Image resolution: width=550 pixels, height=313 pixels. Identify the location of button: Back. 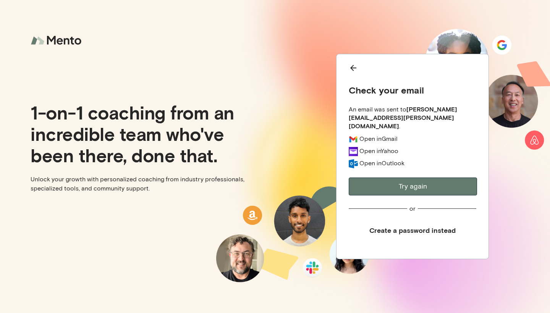
(412, 69).